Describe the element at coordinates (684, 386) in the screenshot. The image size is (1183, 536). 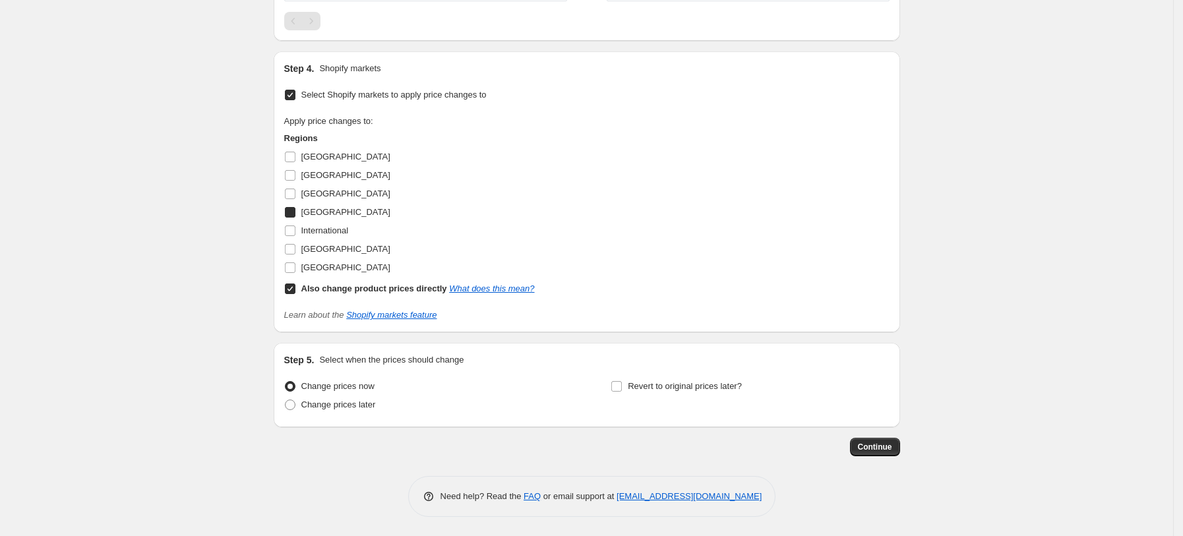
I see `span: Revert to original prices later?` at that location.